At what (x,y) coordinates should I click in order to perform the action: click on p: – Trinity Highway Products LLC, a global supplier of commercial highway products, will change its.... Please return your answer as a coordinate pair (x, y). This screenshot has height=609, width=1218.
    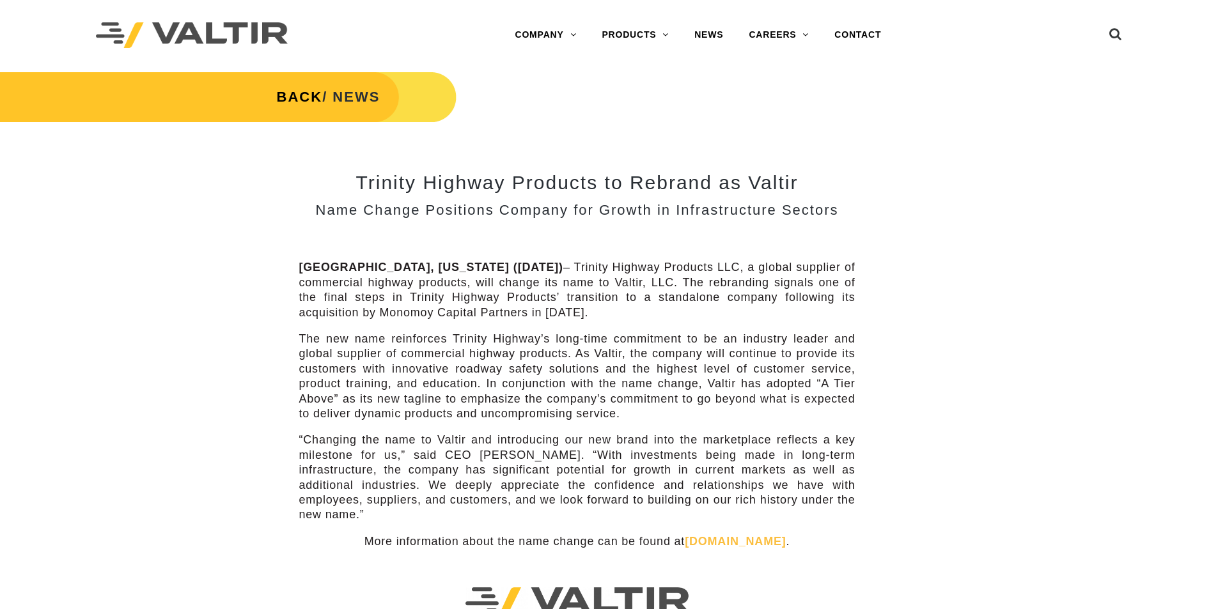
    Looking at the image, I should click on (577, 290).